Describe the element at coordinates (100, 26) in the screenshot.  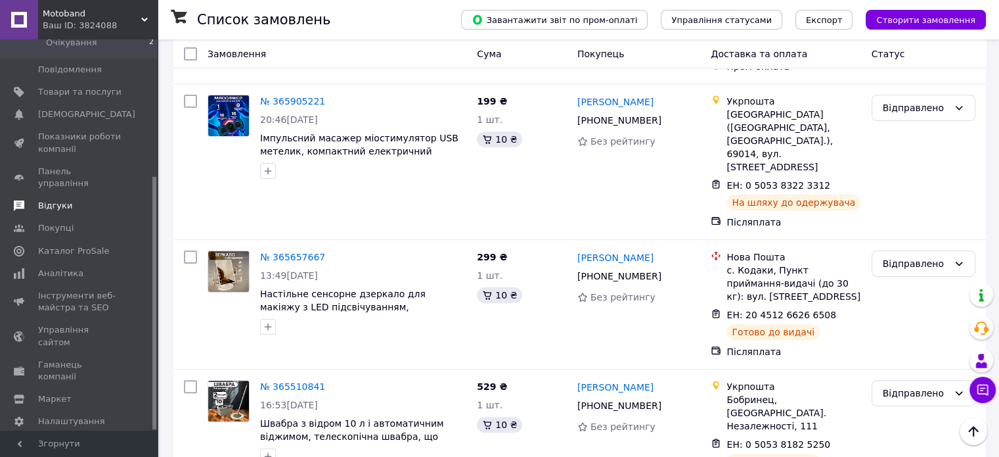
I see `div: Ваш ID: 3824088` at that location.